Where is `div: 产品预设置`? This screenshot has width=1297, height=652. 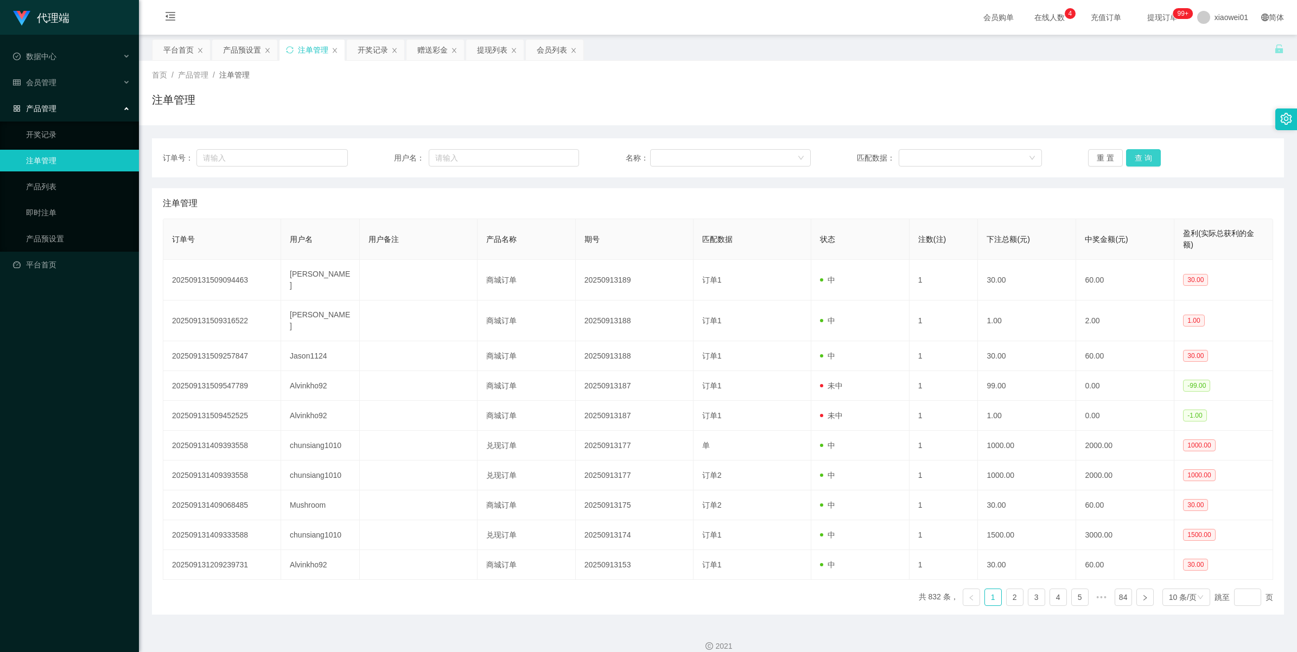
div: 产品预设置 is located at coordinates (242, 50).